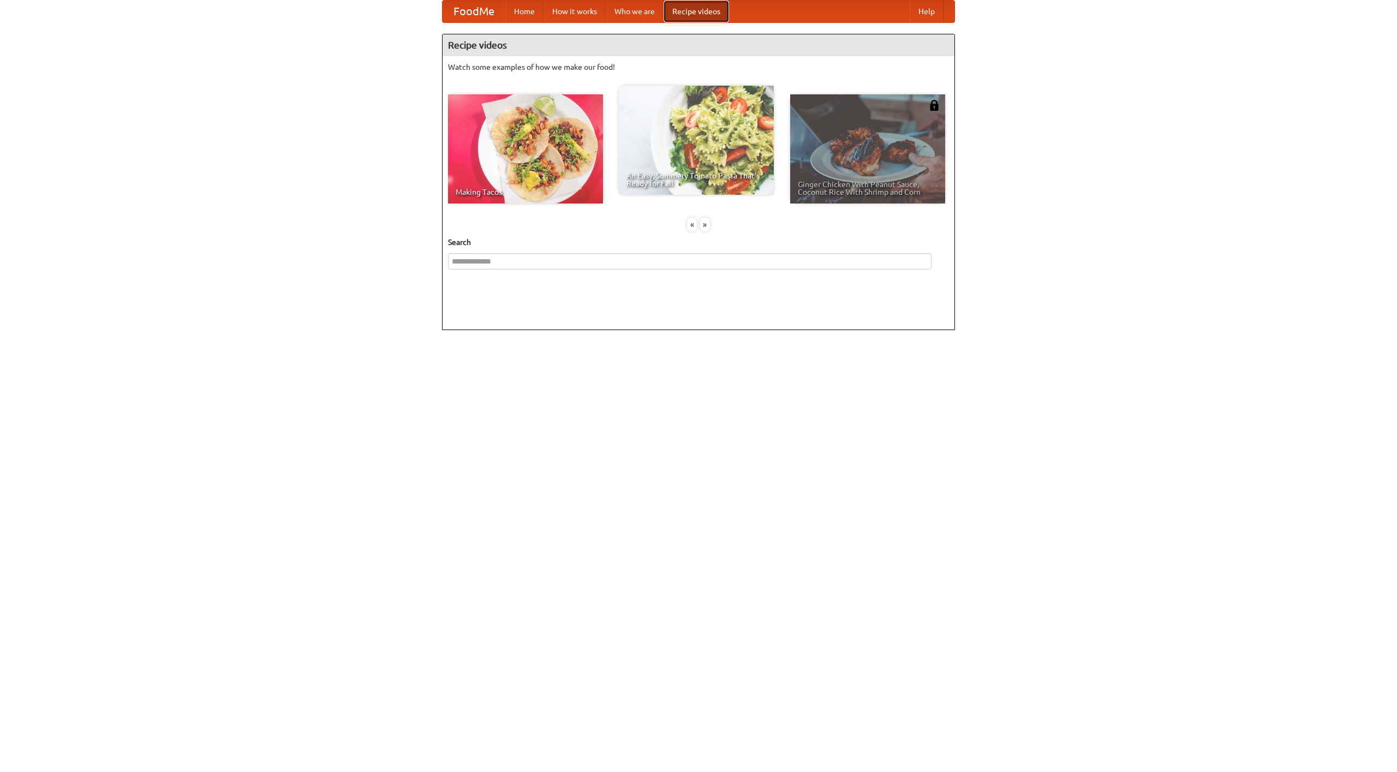 This screenshot has height=772, width=1397. Describe the element at coordinates (635, 11) in the screenshot. I see `a: Who we are` at that location.